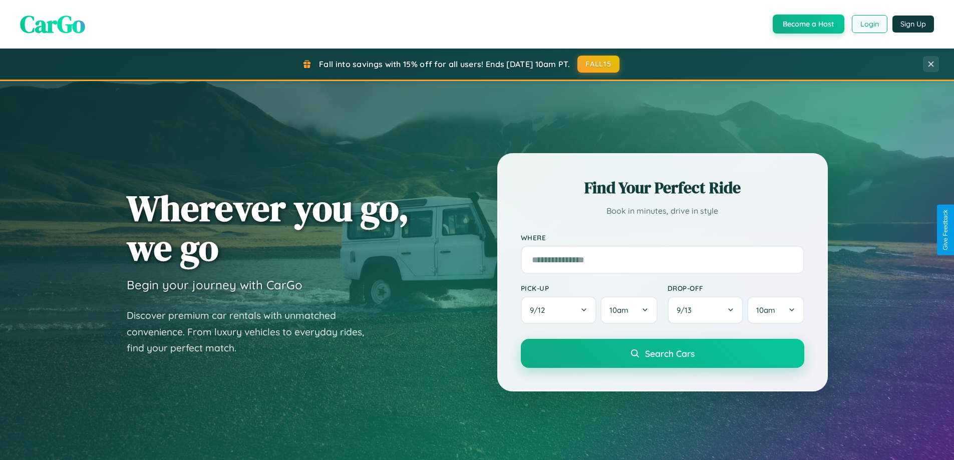 The width and height of the screenshot is (954, 460). I want to click on h1: Wherever you go, we go, so click(268, 228).